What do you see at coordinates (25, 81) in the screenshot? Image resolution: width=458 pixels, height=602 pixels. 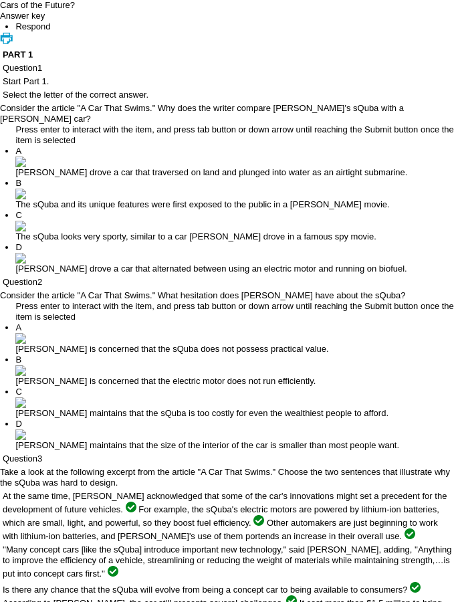 I see `span: Start Part 1.` at bounding box center [25, 81].